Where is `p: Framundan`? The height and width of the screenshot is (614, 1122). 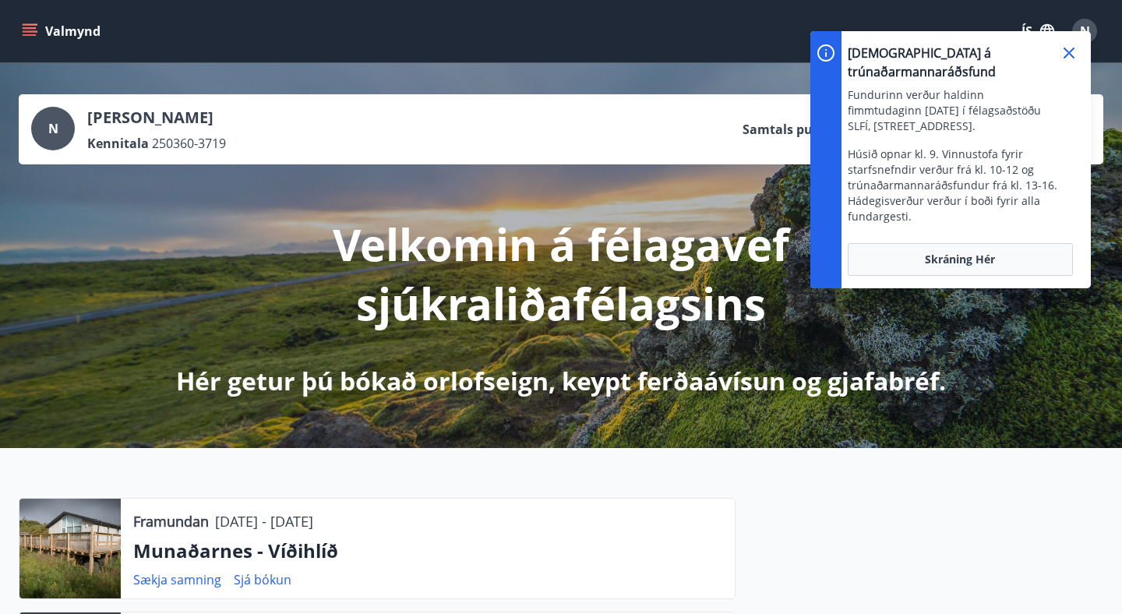
p: Framundan is located at coordinates (171, 521).